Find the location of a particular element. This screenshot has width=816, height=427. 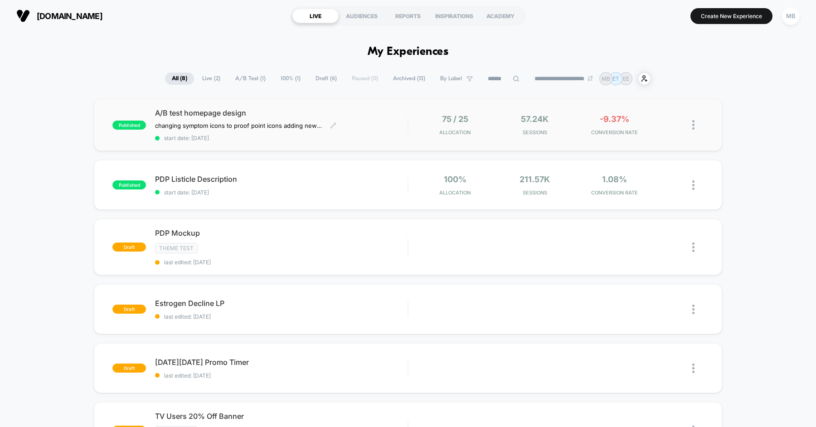

div: LIVE is located at coordinates (315, 16).